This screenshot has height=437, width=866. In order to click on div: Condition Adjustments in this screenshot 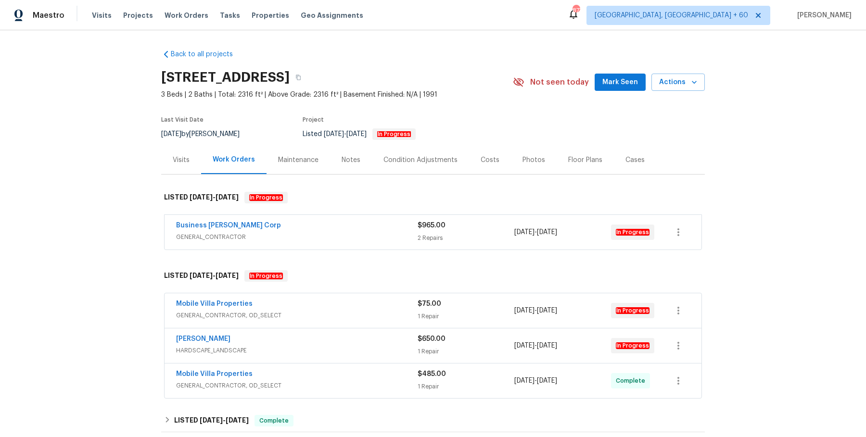, I will do `click(421, 160)`.